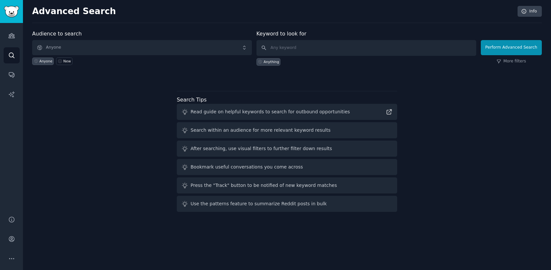  I want to click on label: Audience to search, so click(57, 33).